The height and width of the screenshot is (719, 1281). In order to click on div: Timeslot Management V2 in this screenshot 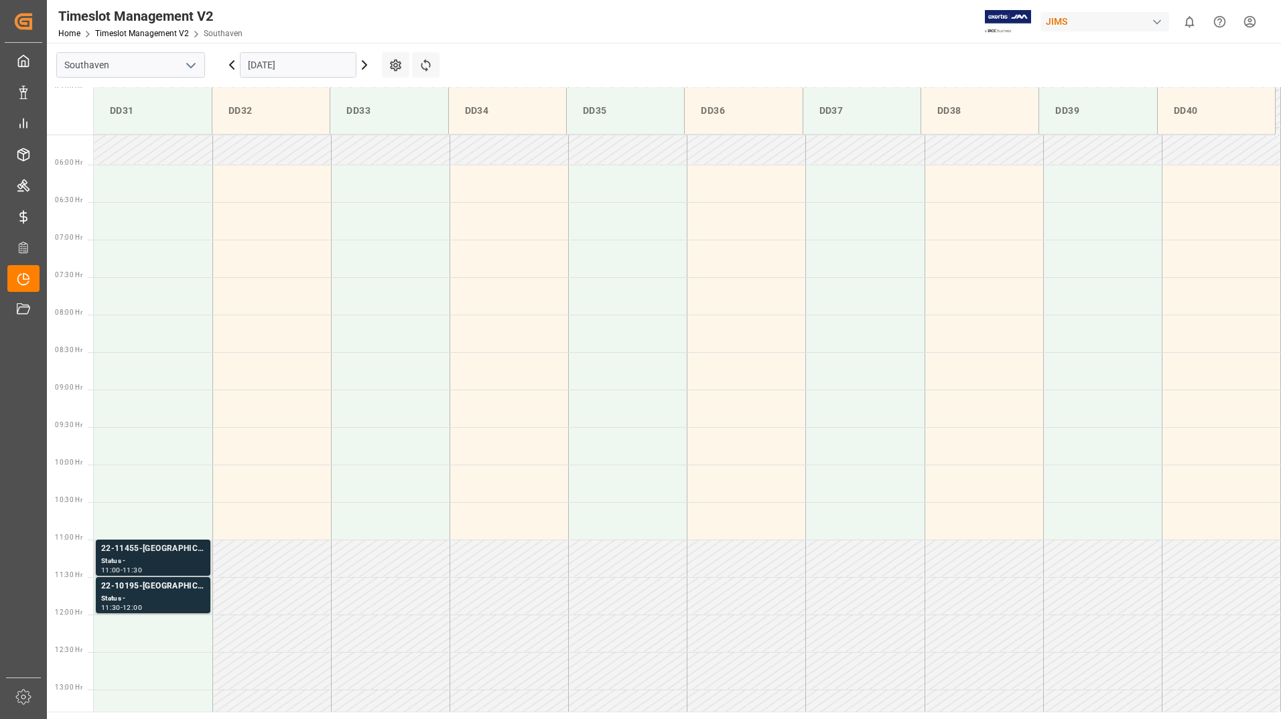, I will do `click(150, 16)`.